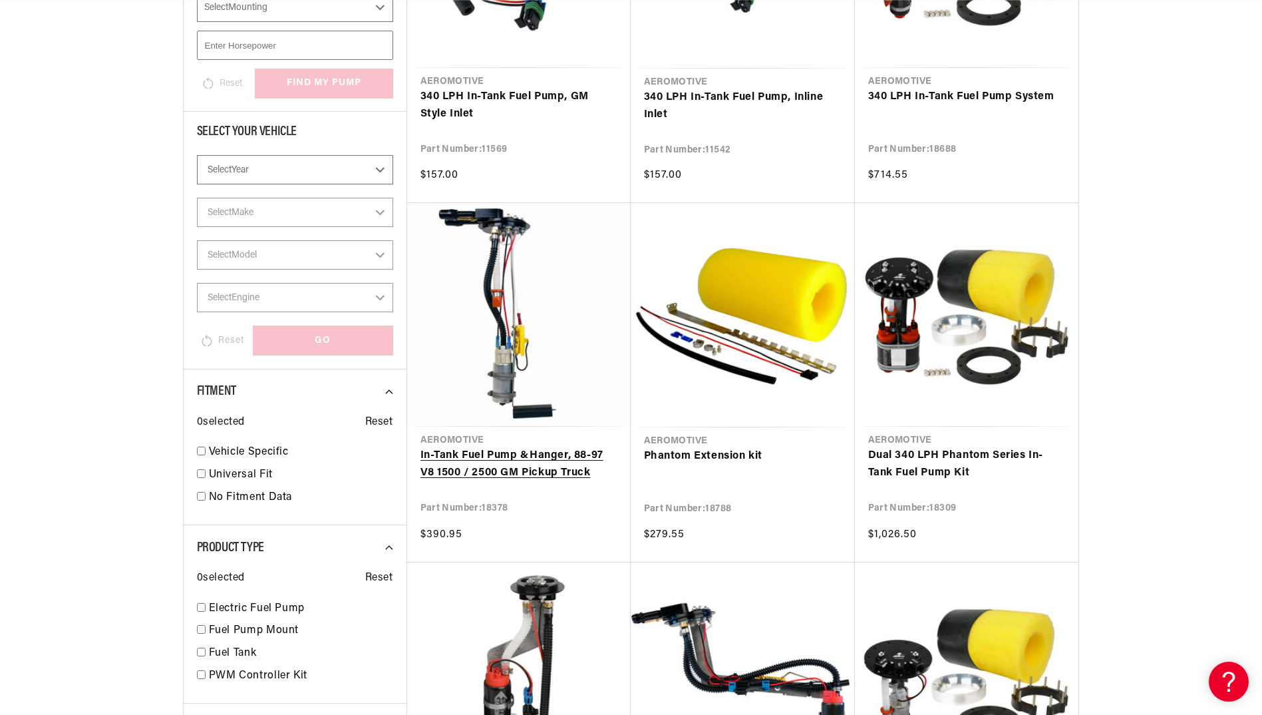 The image size is (1262, 715). What do you see at coordinates (295, 133) in the screenshot?
I see `div: Select Your Vehicle` at bounding box center [295, 133].